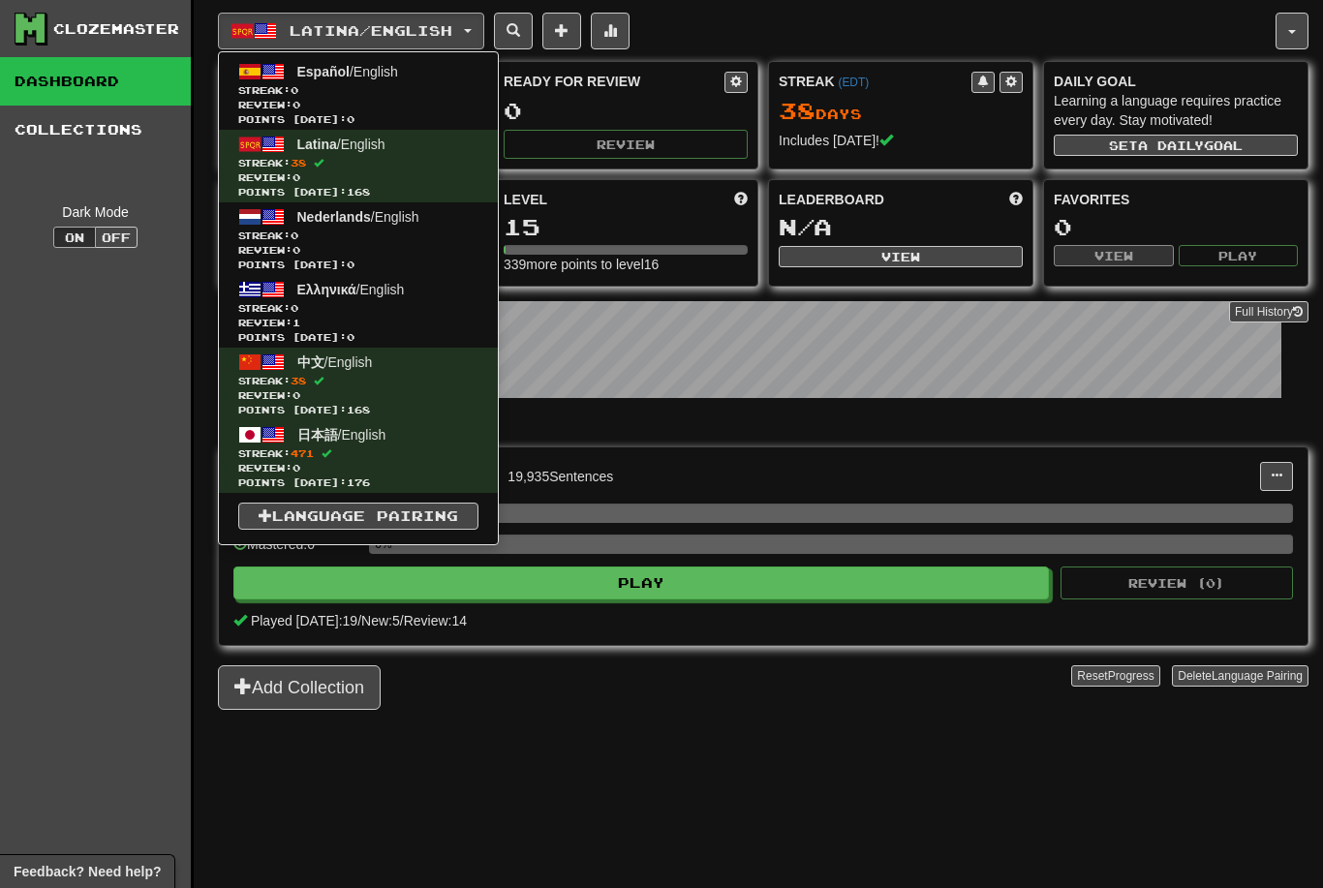 The width and height of the screenshot is (1323, 888). What do you see at coordinates (311, 362) in the screenshot?
I see `span: 中文` at bounding box center [311, 362].